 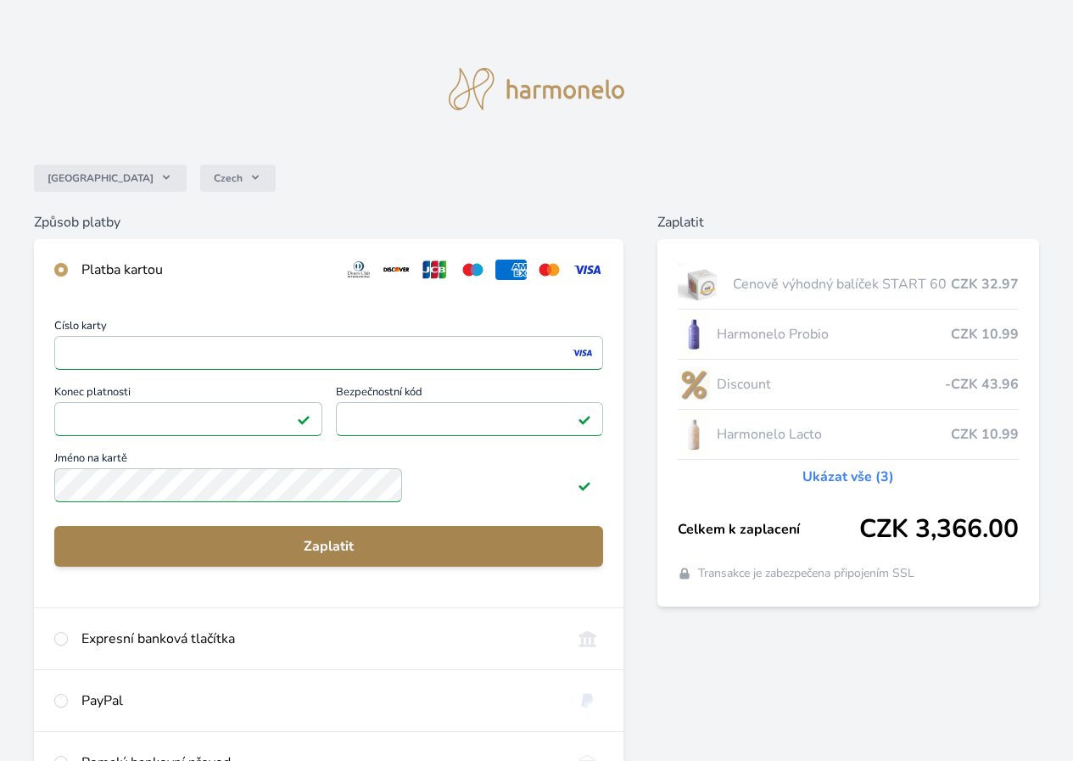 What do you see at coordinates (830, 384) in the screenshot?
I see `span: Discount` at bounding box center [830, 384].